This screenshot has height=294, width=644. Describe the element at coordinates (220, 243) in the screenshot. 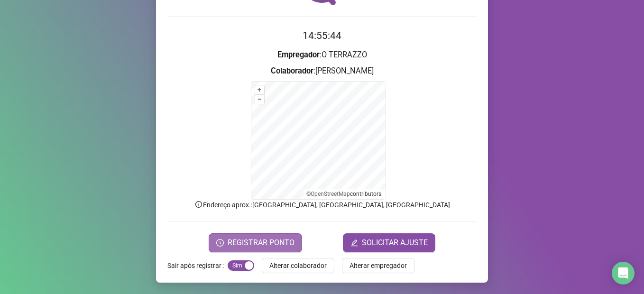

I see `span: clock-circle` at that location.